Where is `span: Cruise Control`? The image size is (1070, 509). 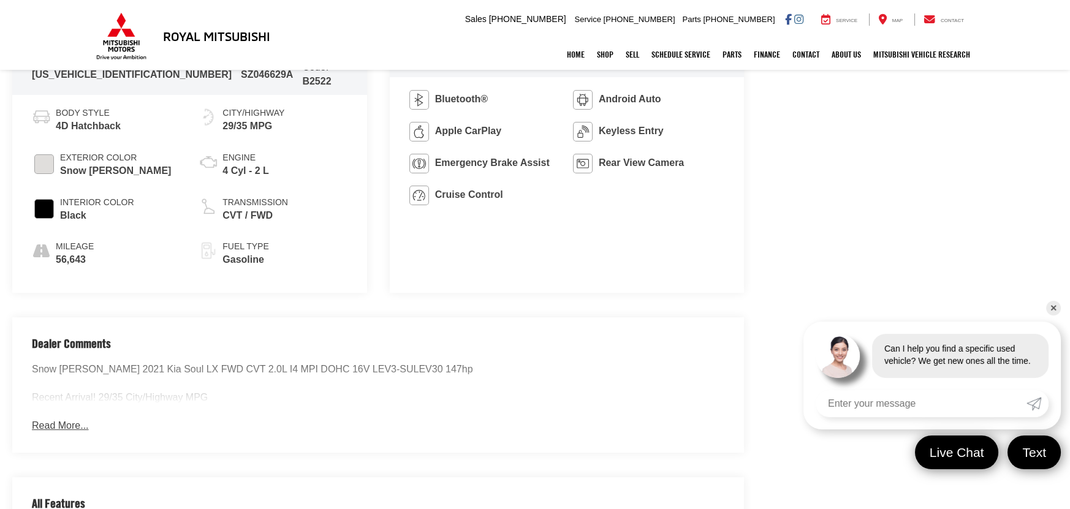 span: Cruise Control is located at coordinates (469, 195).